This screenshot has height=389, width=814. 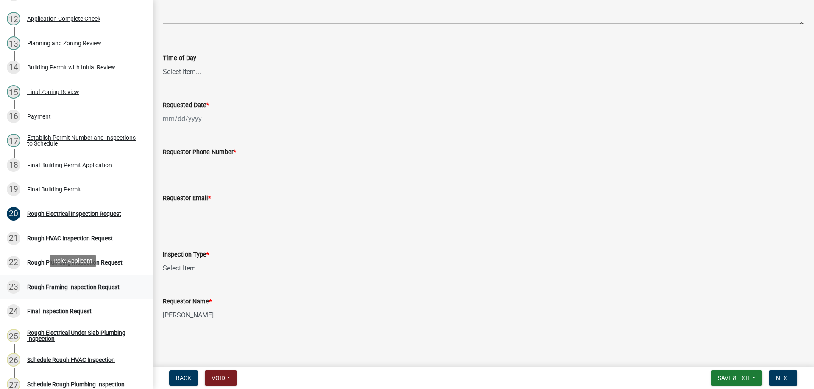 I want to click on label: Requestor Phone Number, so click(x=199, y=153).